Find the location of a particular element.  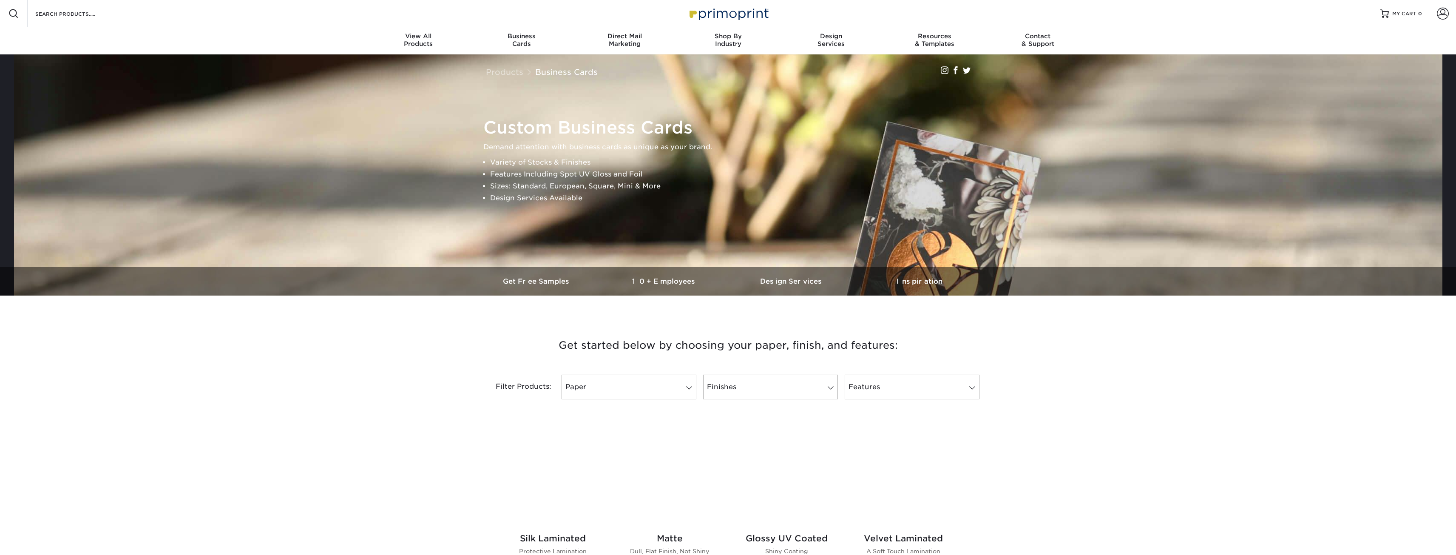

div: Marketing is located at coordinates (624, 40).